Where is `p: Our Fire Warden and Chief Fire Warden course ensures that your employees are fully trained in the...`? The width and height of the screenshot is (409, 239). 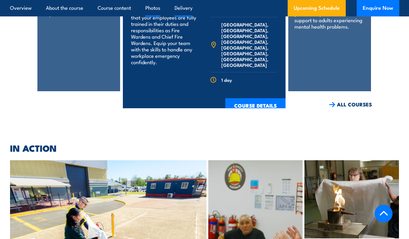
p: Our Fire Warden and Chief Fire Warden course ensures that your employees are fully trained in the... is located at coordinates (165, 33).